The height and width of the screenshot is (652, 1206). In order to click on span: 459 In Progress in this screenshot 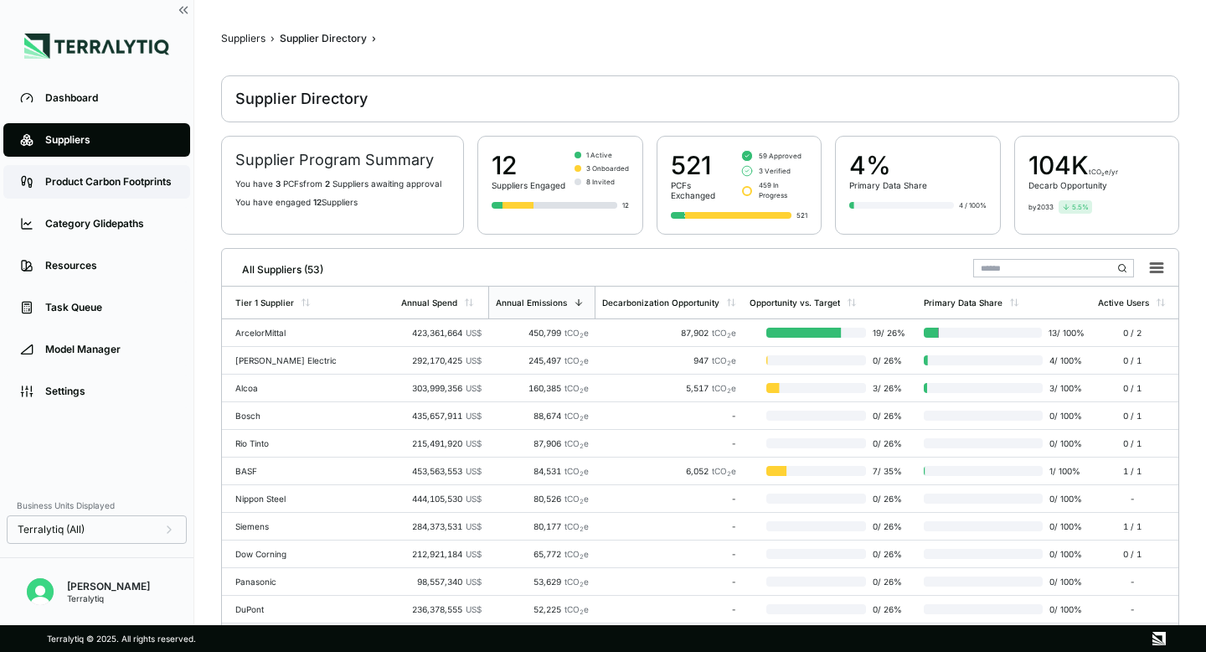, I will do `click(783, 190)`.